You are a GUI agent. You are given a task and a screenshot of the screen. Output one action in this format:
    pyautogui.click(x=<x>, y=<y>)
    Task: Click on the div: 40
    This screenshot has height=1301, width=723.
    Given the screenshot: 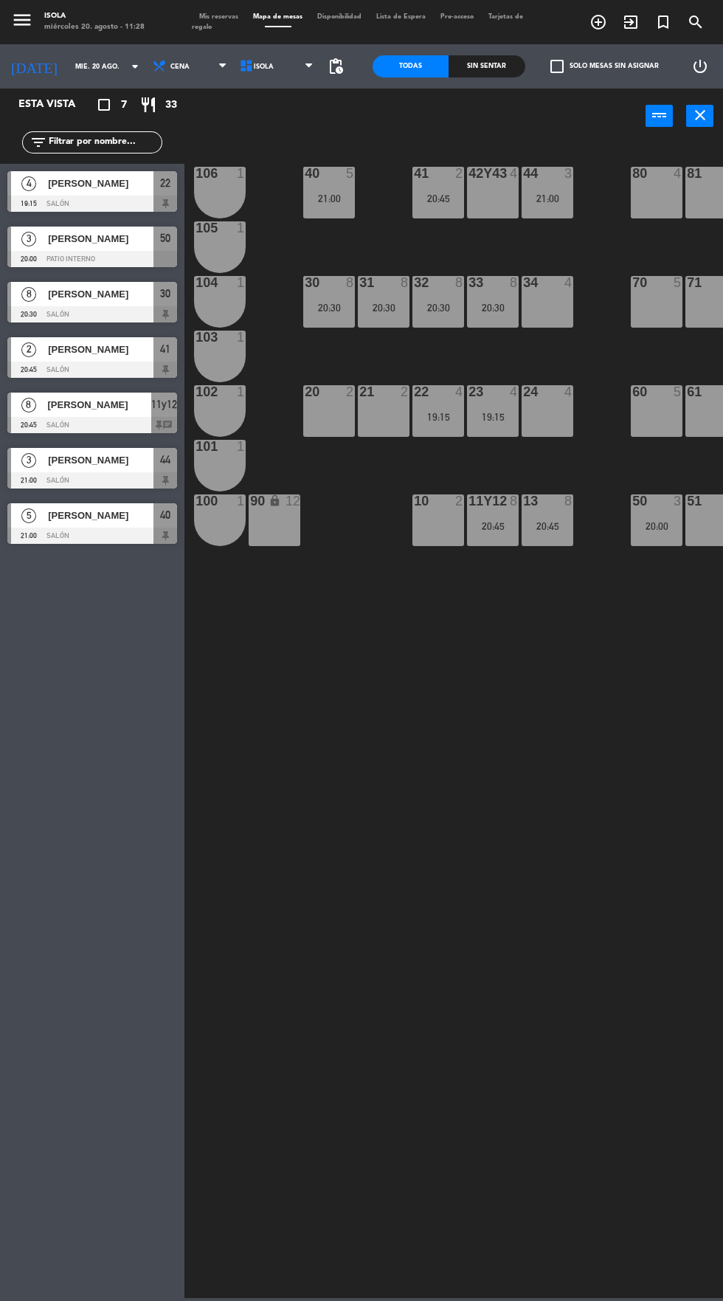 What is the action you would take?
    pyautogui.click(x=305, y=173)
    